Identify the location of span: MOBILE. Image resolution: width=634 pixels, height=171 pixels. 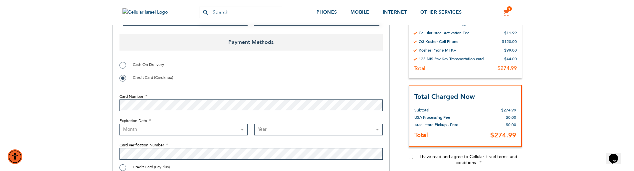
(360, 12).